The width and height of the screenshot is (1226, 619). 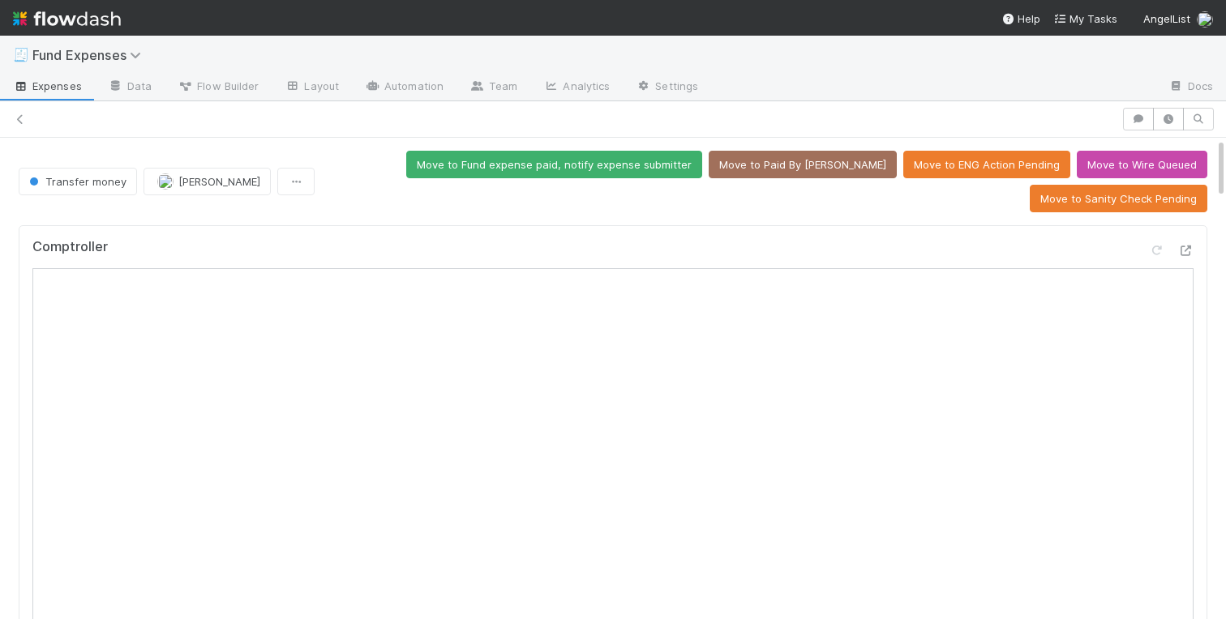 I want to click on span: Expenses, so click(x=47, y=86).